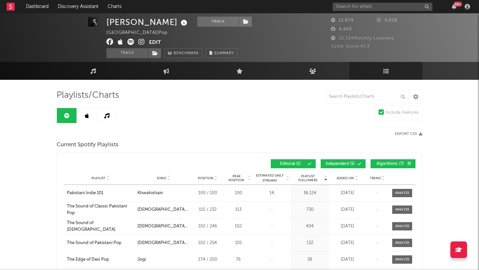 Image resolution: width=479 pixels, height=270 pixels. I want to click on div: 132, so click(310, 243).